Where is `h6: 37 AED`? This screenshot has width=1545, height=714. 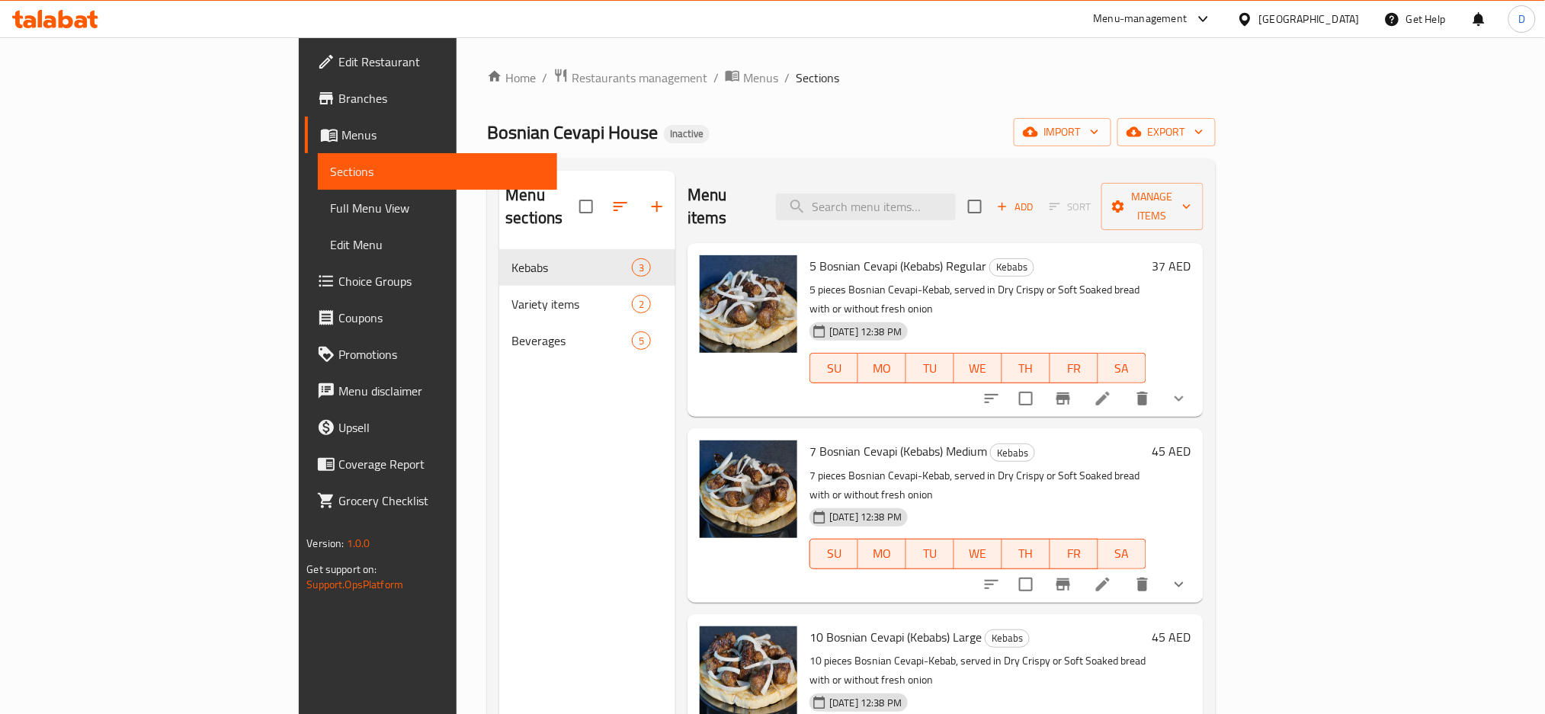
h6: 37 AED is located at coordinates (1171, 266).